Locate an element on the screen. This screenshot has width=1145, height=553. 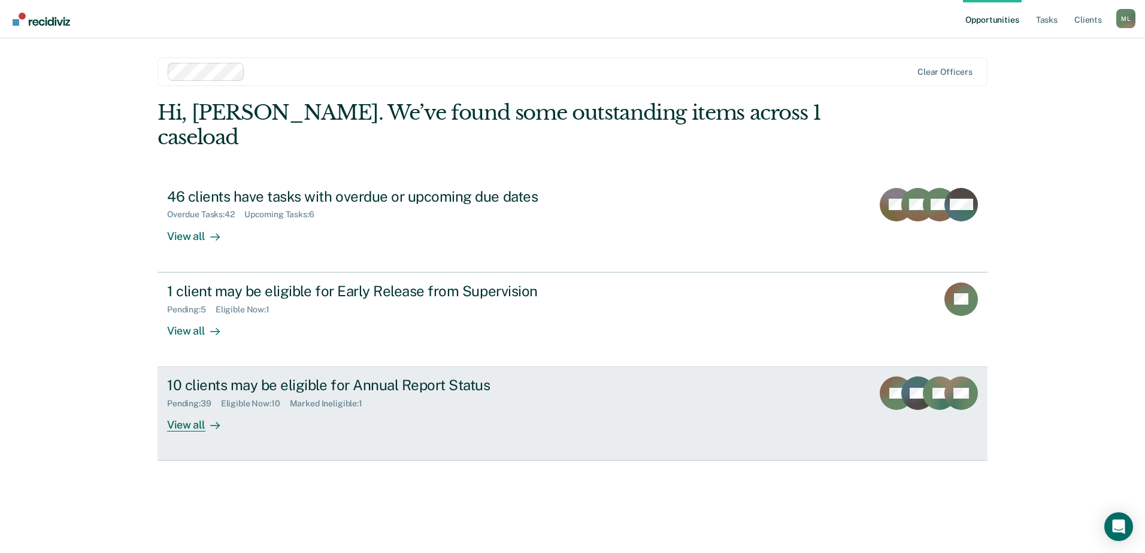
a: 10 clients may be eligible for Annual Report StatusPending:39Eligible Now:10Marked Ineligible:1Vi... is located at coordinates (572, 414).